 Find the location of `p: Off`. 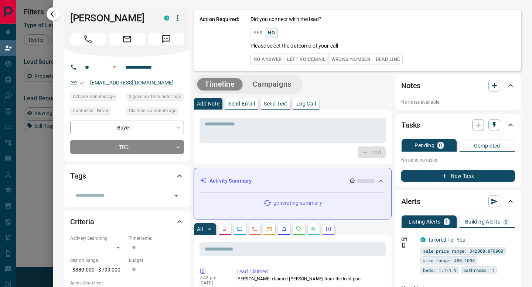

p: Off is located at coordinates (408, 240).